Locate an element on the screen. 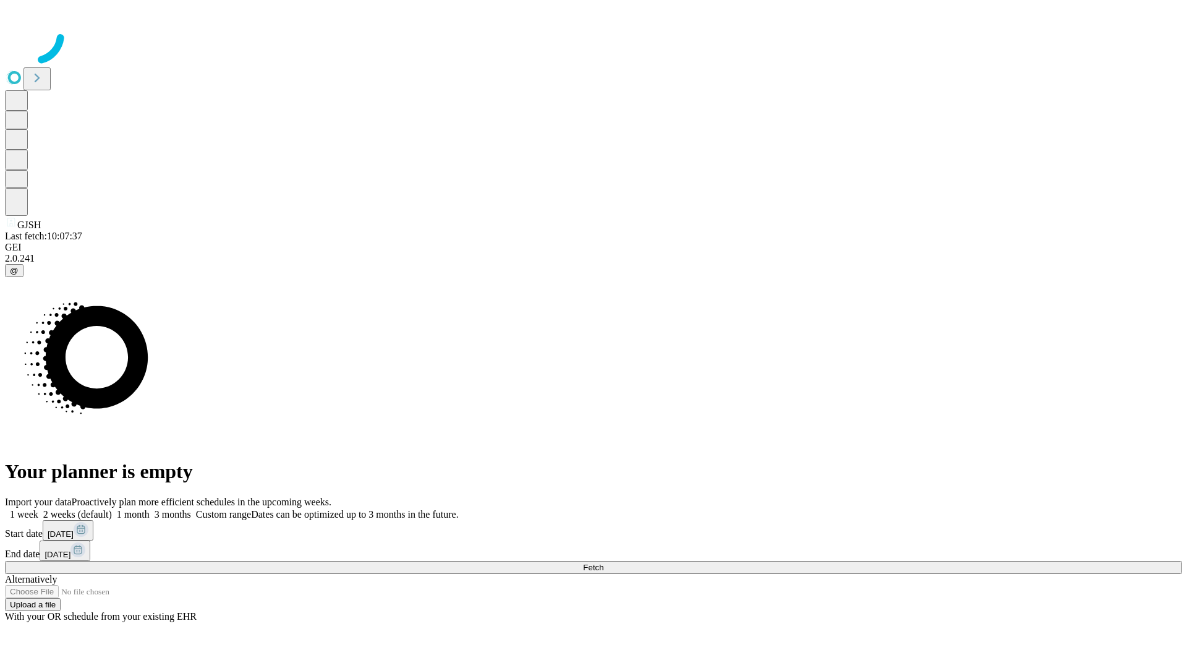 The height and width of the screenshot is (668, 1187). span: 2 weeks (default) is located at coordinates (77, 514).